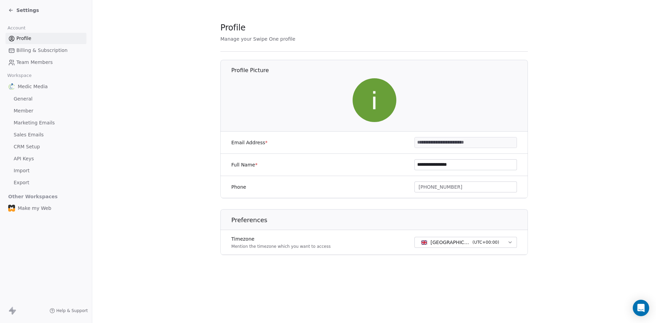  Describe the element at coordinates (72, 311) in the screenshot. I see `span: Help & Support` at that location.